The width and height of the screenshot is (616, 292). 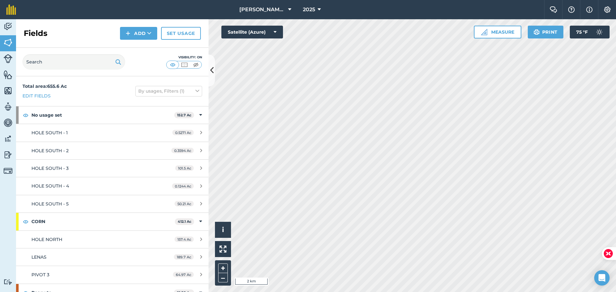 I want to click on button: Print, so click(x=546, y=32).